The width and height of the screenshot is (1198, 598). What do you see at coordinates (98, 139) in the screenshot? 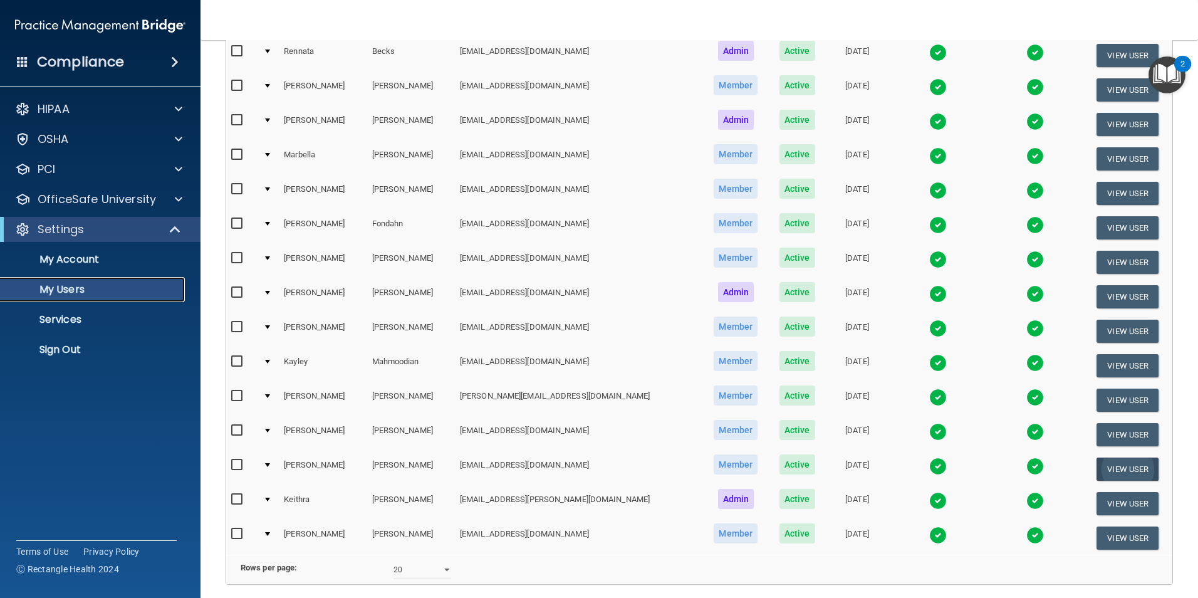
I see `a: OSHA` at bounding box center [98, 139].